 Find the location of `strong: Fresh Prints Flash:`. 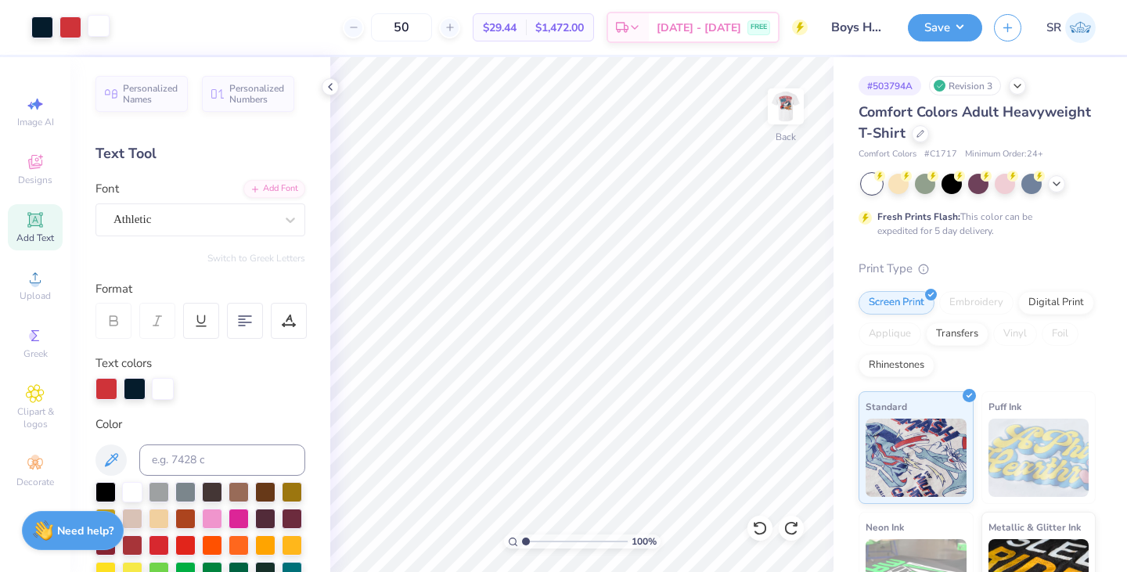

strong: Fresh Prints Flash: is located at coordinates (919, 217).